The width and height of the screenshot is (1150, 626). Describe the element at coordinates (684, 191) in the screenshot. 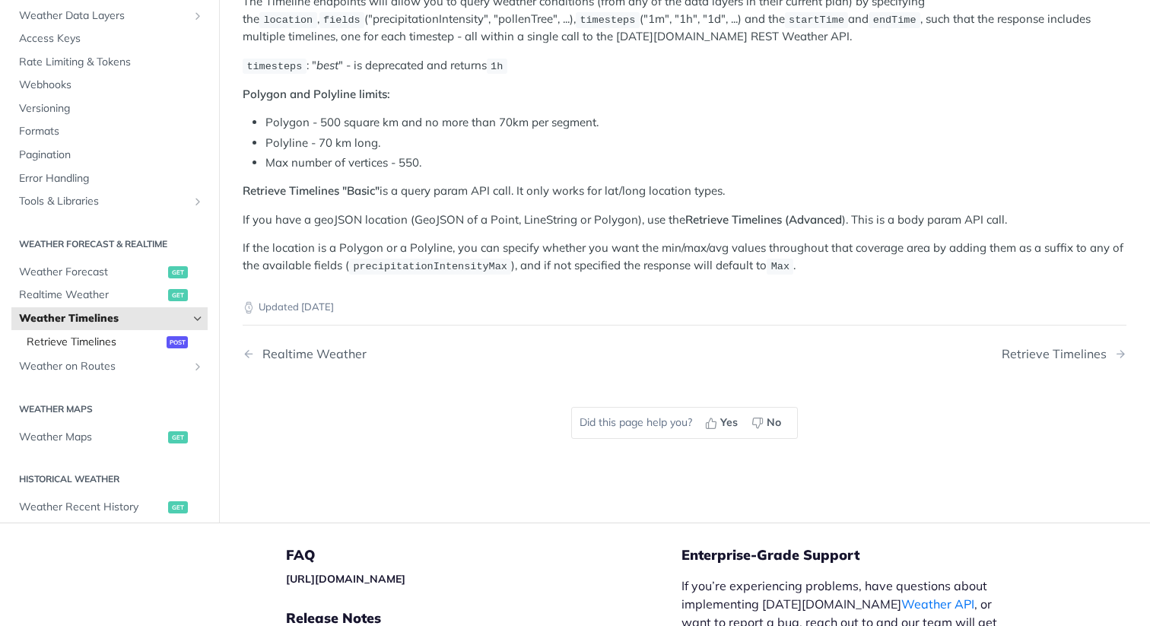

I see `p: is a query param API call. It only works for lat/long location types.` at that location.